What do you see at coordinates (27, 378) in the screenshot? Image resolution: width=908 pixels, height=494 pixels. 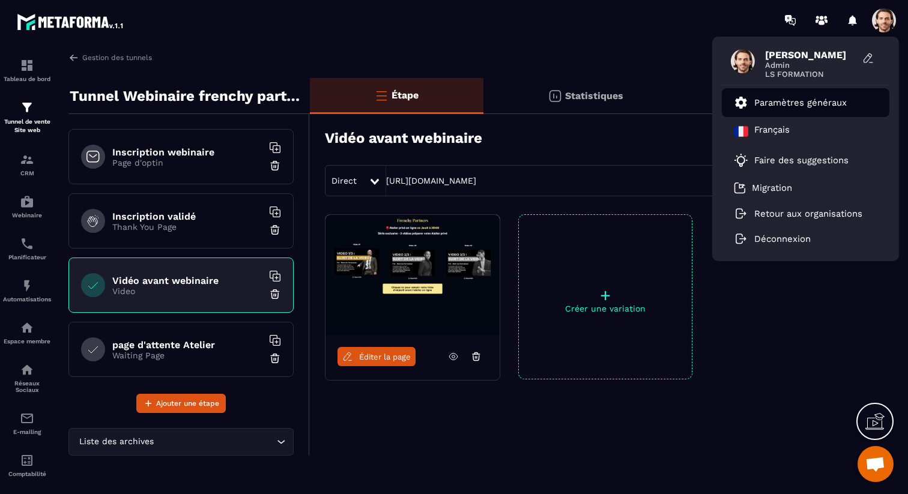 I see `a: social-networksocial-networkRéseaux Sociaux` at bounding box center [27, 378].